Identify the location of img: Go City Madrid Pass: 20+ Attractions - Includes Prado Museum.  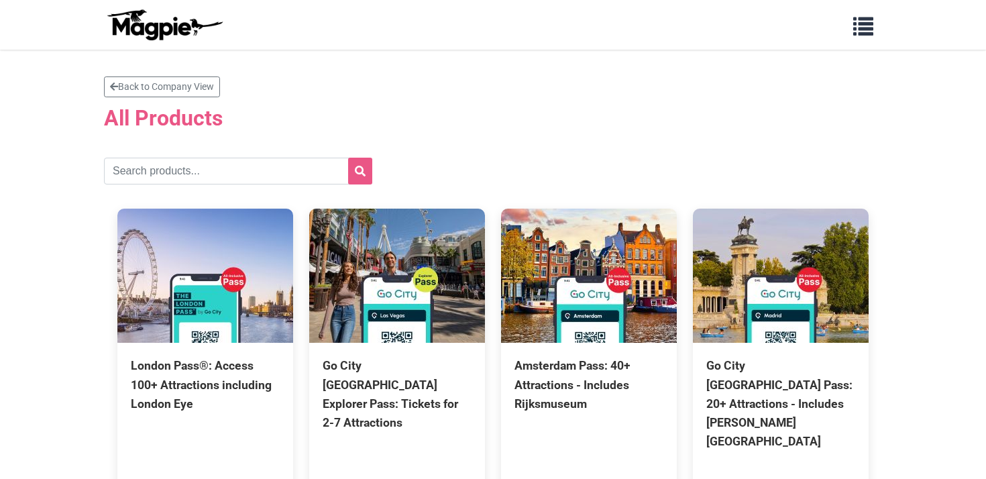
(780, 276).